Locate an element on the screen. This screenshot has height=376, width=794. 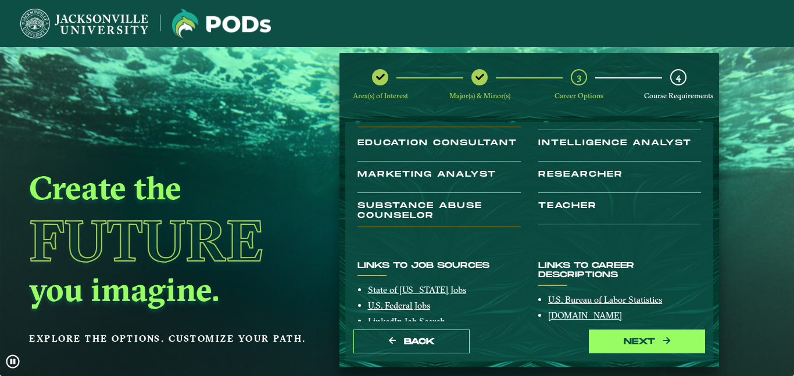
span: 4 is located at coordinates (678, 77).